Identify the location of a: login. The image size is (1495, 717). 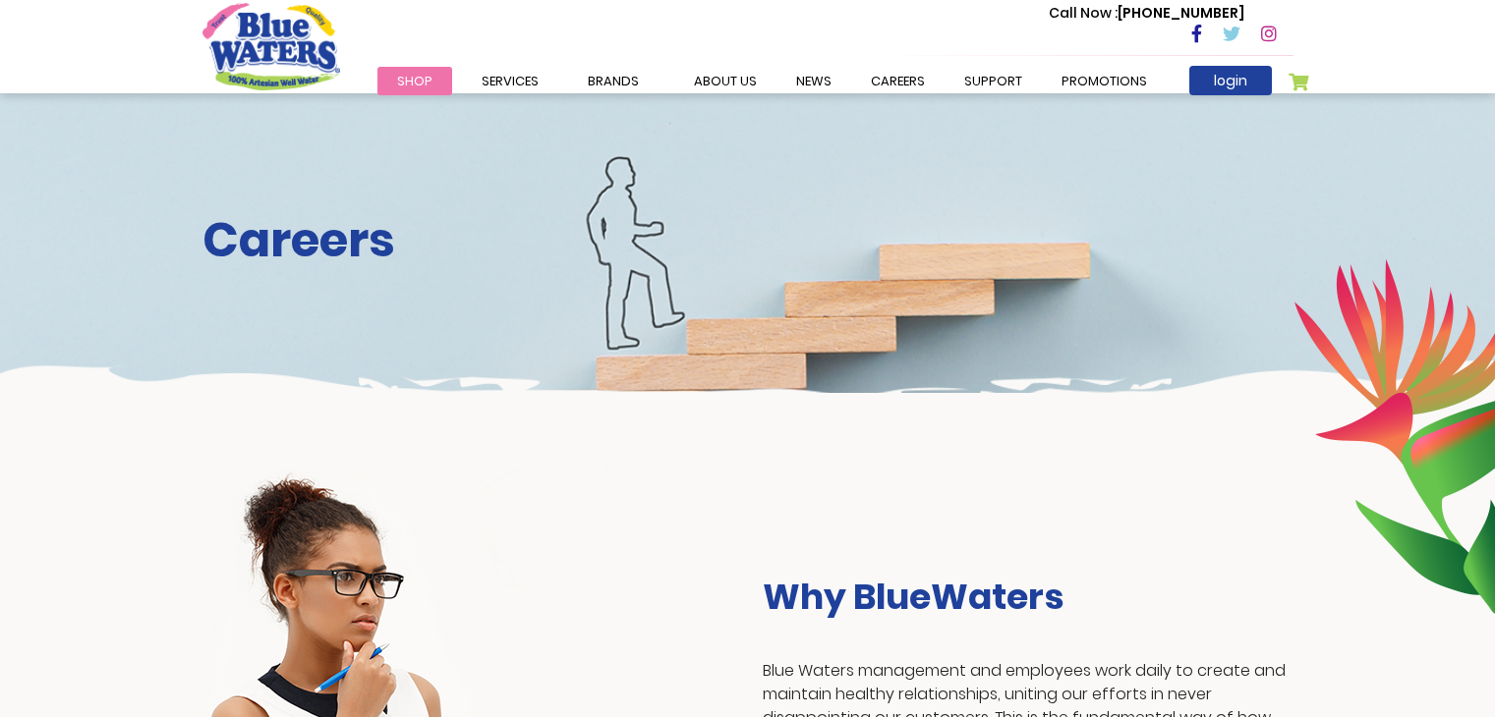
(1230, 81).